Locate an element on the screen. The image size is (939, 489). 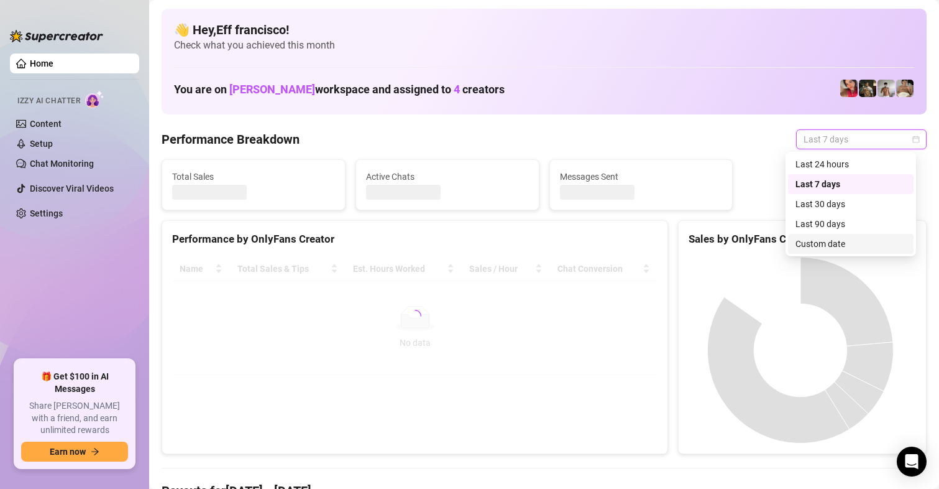
h4: 👋 Hey, Eff francisco ! is located at coordinates (544, 30).